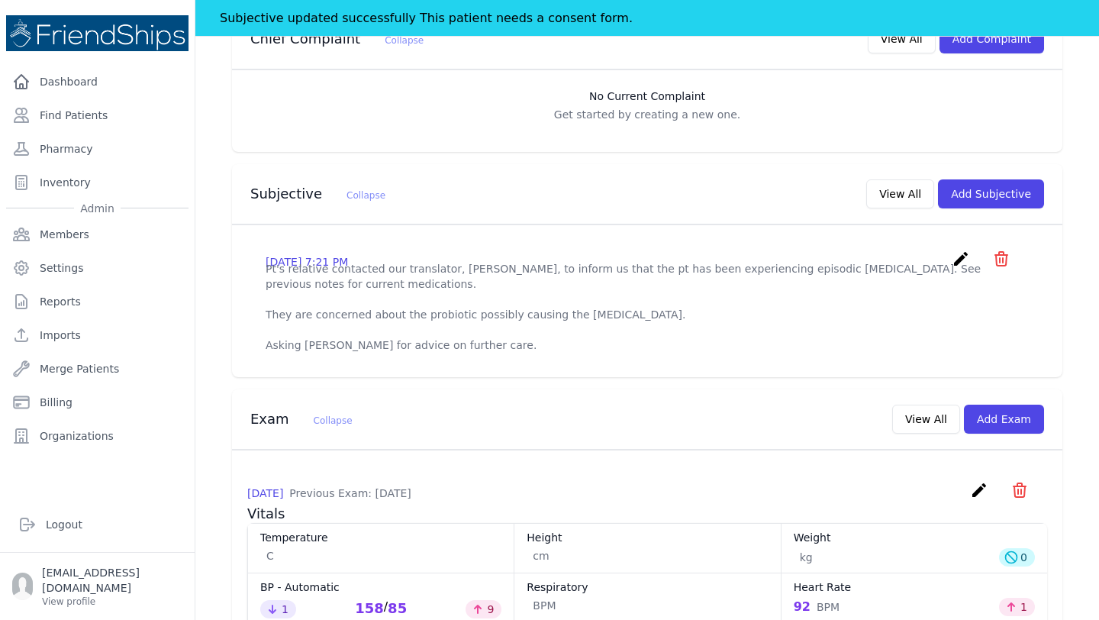 This screenshot has width=1099, height=620. What do you see at coordinates (1004, 419) in the screenshot?
I see `button: Add Exam` at bounding box center [1004, 419].